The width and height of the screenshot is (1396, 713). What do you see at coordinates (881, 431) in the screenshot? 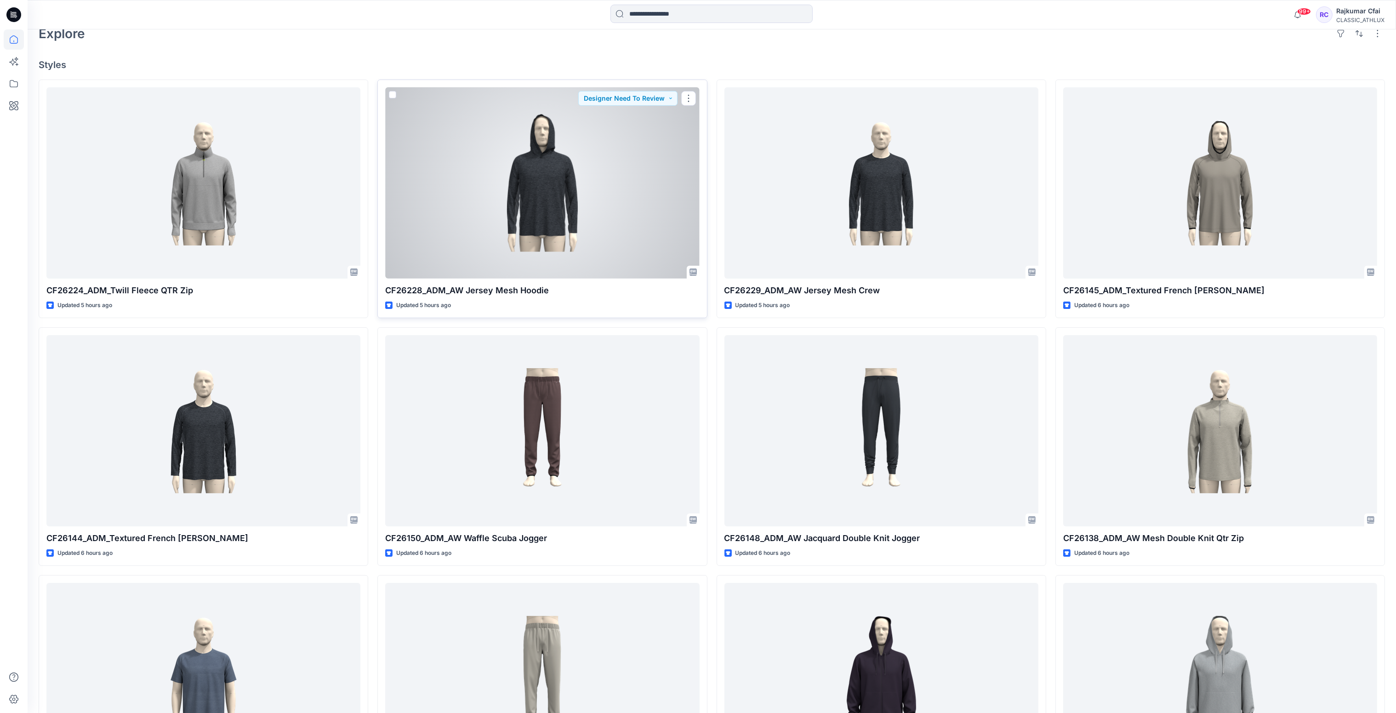
I see `a: CF26148_ADM_AW Jacquard Double Knit Jogger` at bounding box center [881, 431].